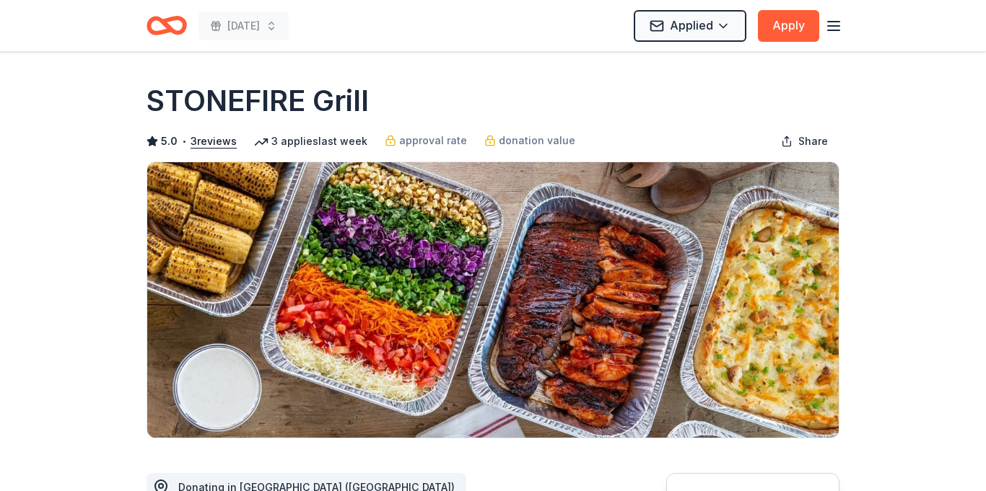  I want to click on button: Applied, so click(690, 26).